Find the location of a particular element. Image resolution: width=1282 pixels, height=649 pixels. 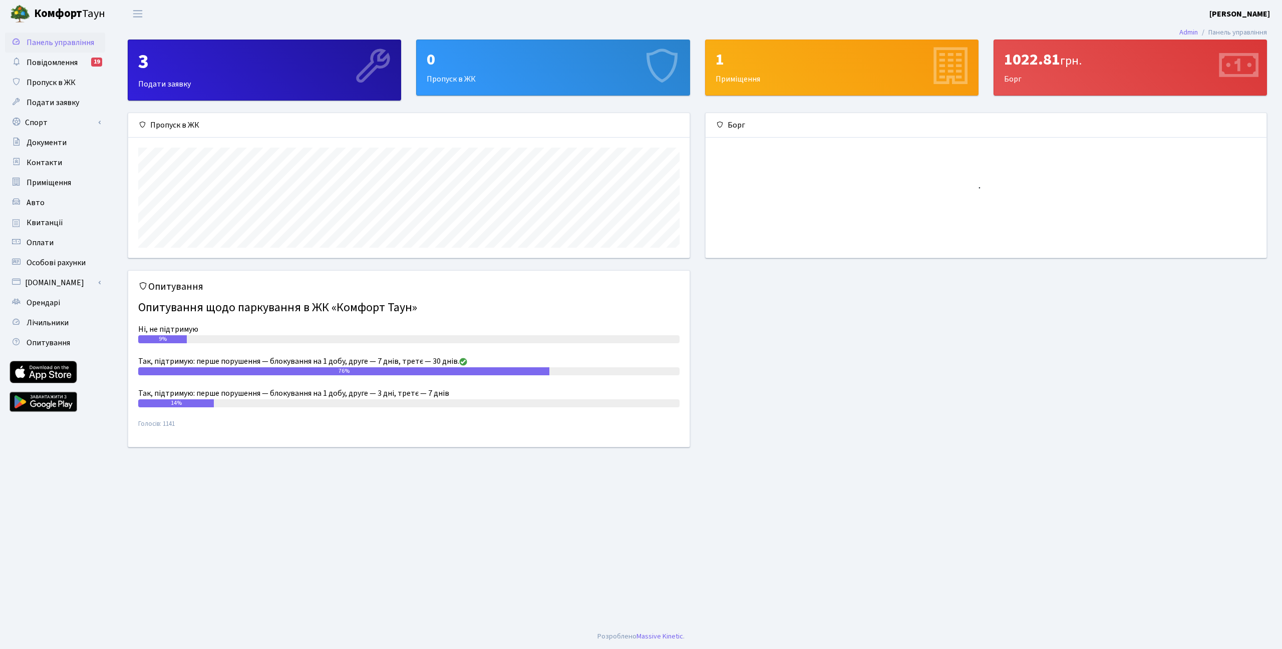

a: Приміщення is located at coordinates (55, 183).